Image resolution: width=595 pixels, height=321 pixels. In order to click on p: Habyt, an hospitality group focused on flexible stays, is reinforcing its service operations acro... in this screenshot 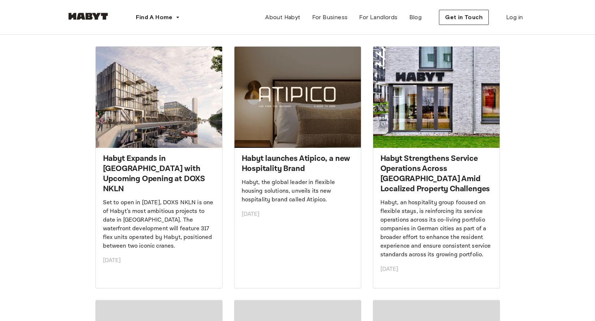, I will do `click(437, 229)`.